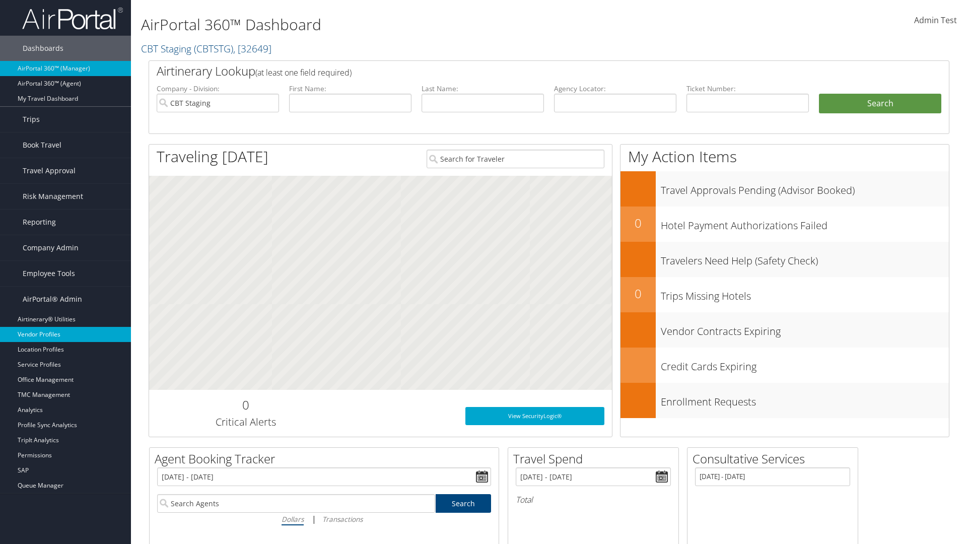  Describe the element at coordinates (413, 25) in the screenshot. I see `h1: AirPortal 360™ Dashboard` at that location.